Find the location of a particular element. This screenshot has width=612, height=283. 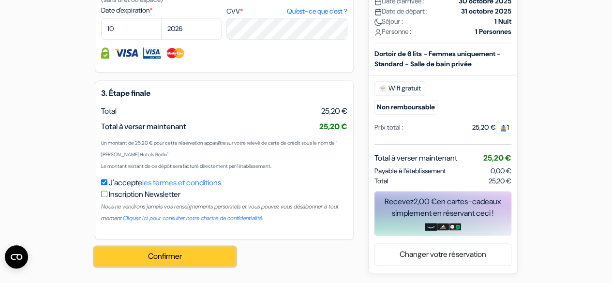

div: Prix total : is located at coordinates (389, 127).